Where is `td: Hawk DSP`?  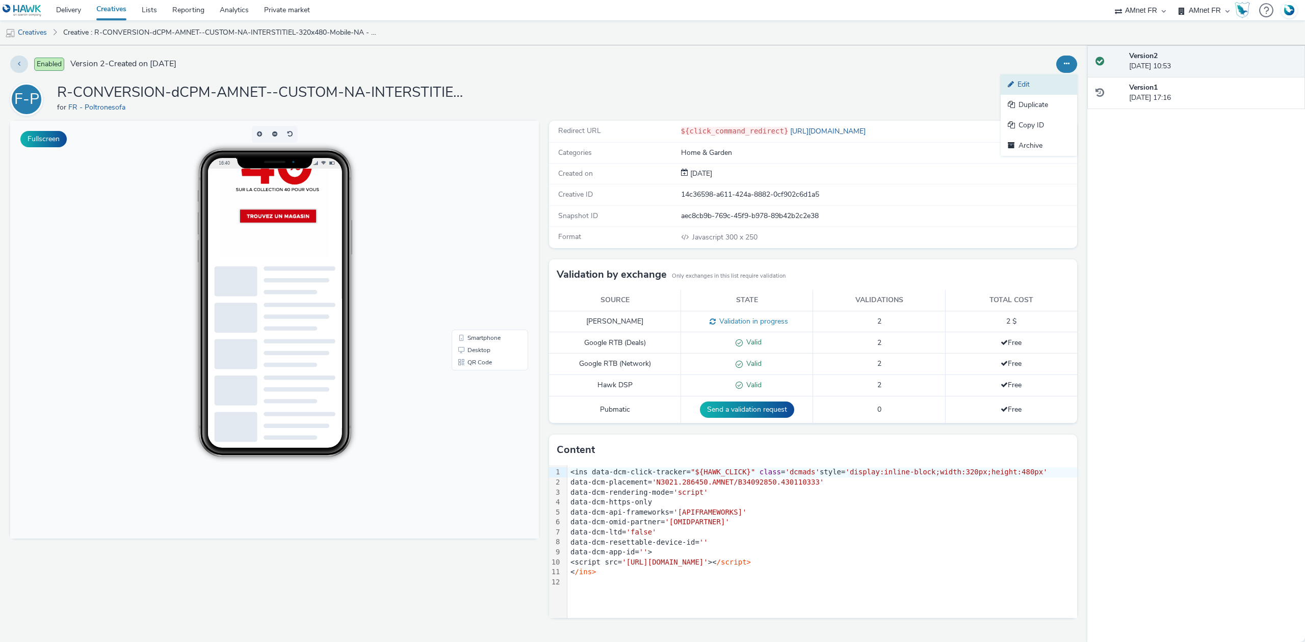
td: Hawk DSP is located at coordinates (615, 386).